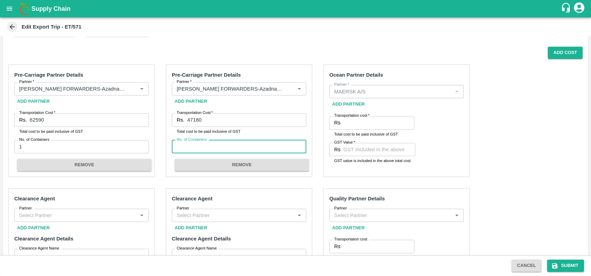 The image size is (591, 276). What do you see at coordinates (345, 143) in the screenshot?
I see `label: GST Value` at bounding box center [345, 143].